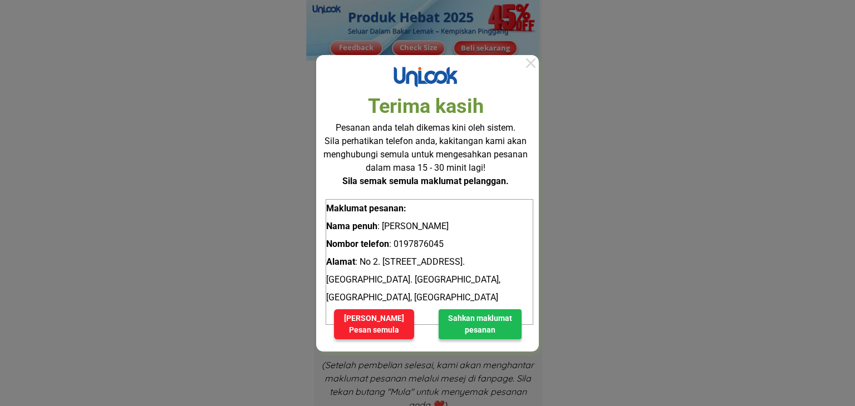 The height and width of the screenshot is (406, 855). I want to click on span: Nombor telefon, so click(357, 244).